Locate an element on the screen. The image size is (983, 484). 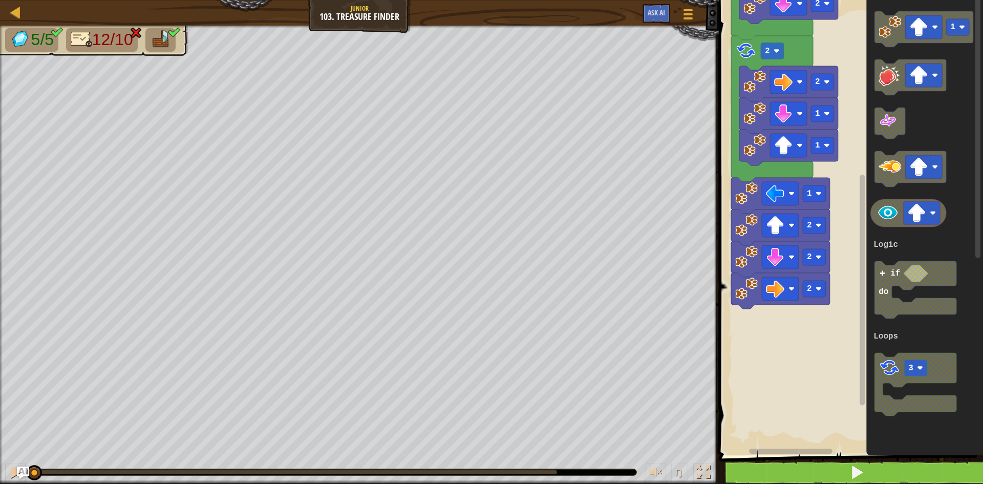
button: Adjust volume is located at coordinates (656, 473).